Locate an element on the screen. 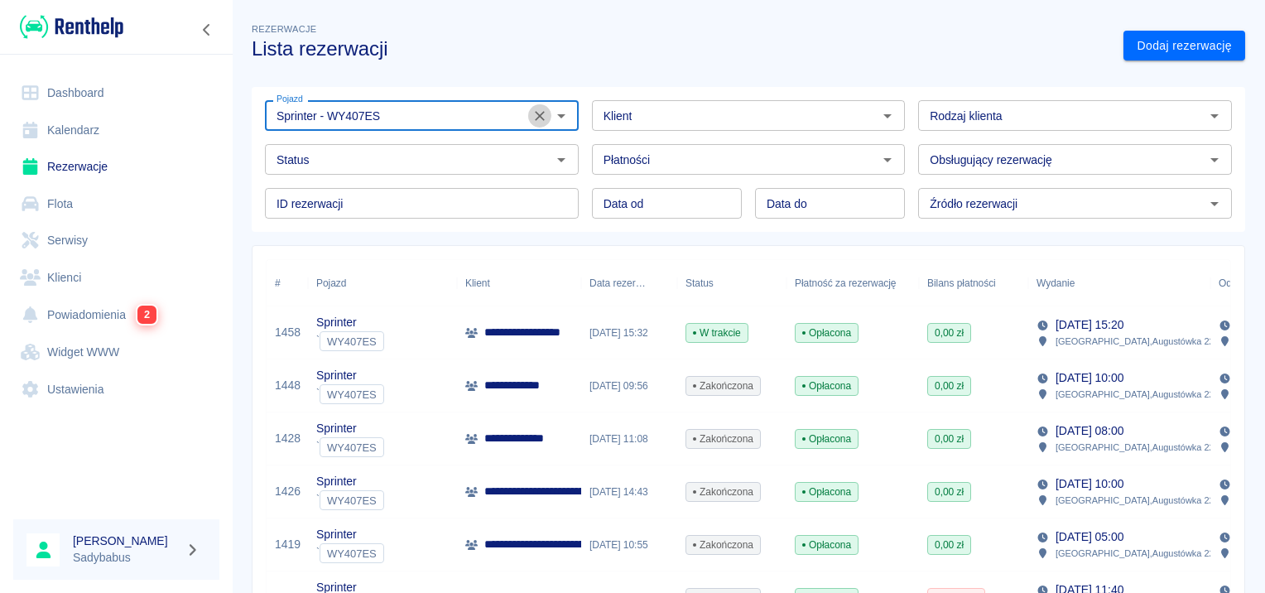  button: Wyczyść is located at coordinates (540, 116).